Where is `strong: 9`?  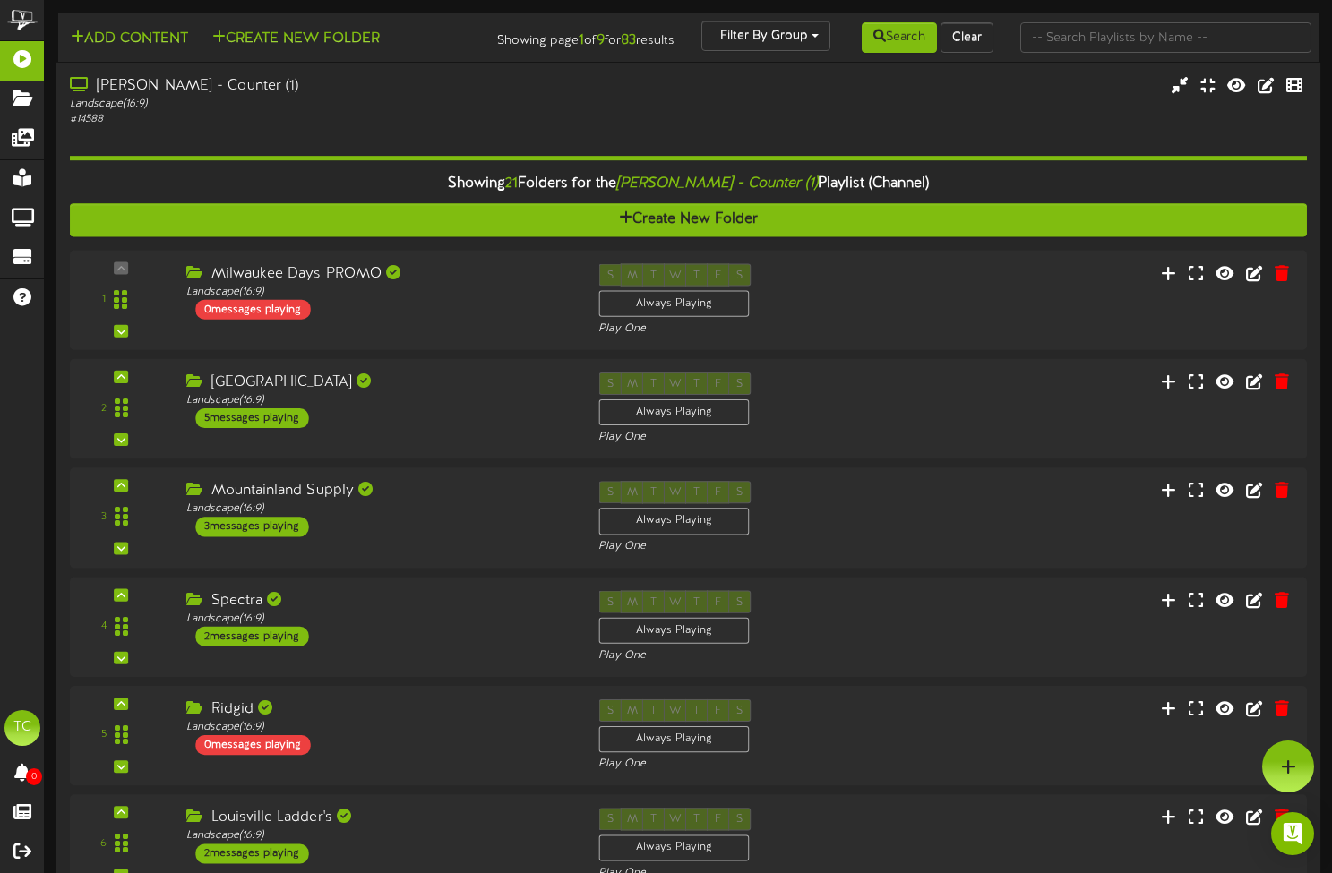
strong: 9 is located at coordinates (600, 40).